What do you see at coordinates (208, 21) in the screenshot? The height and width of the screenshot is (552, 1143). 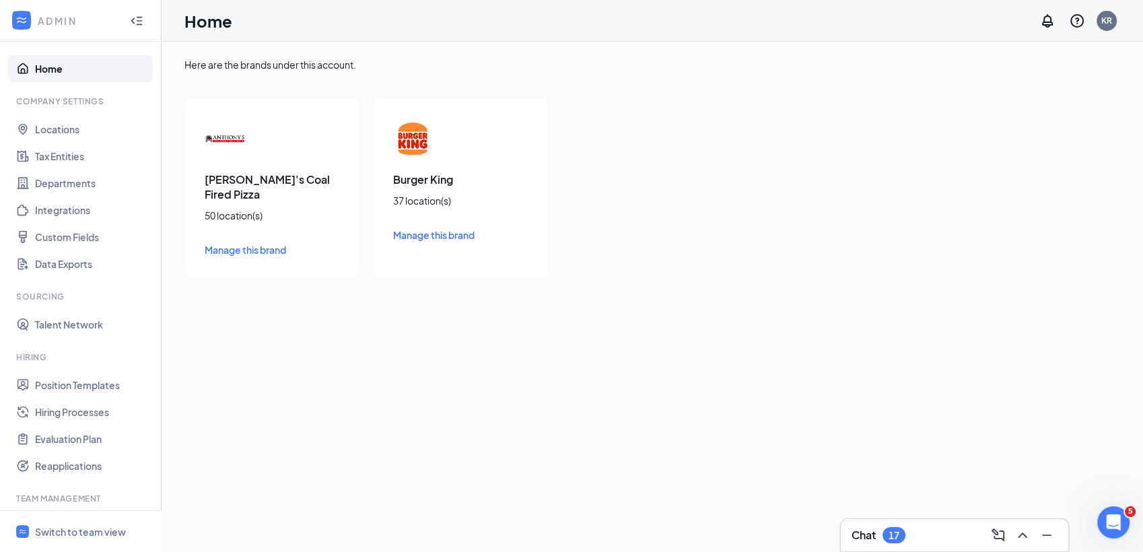 I see `h1: Home` at bounding box center [208, 21].